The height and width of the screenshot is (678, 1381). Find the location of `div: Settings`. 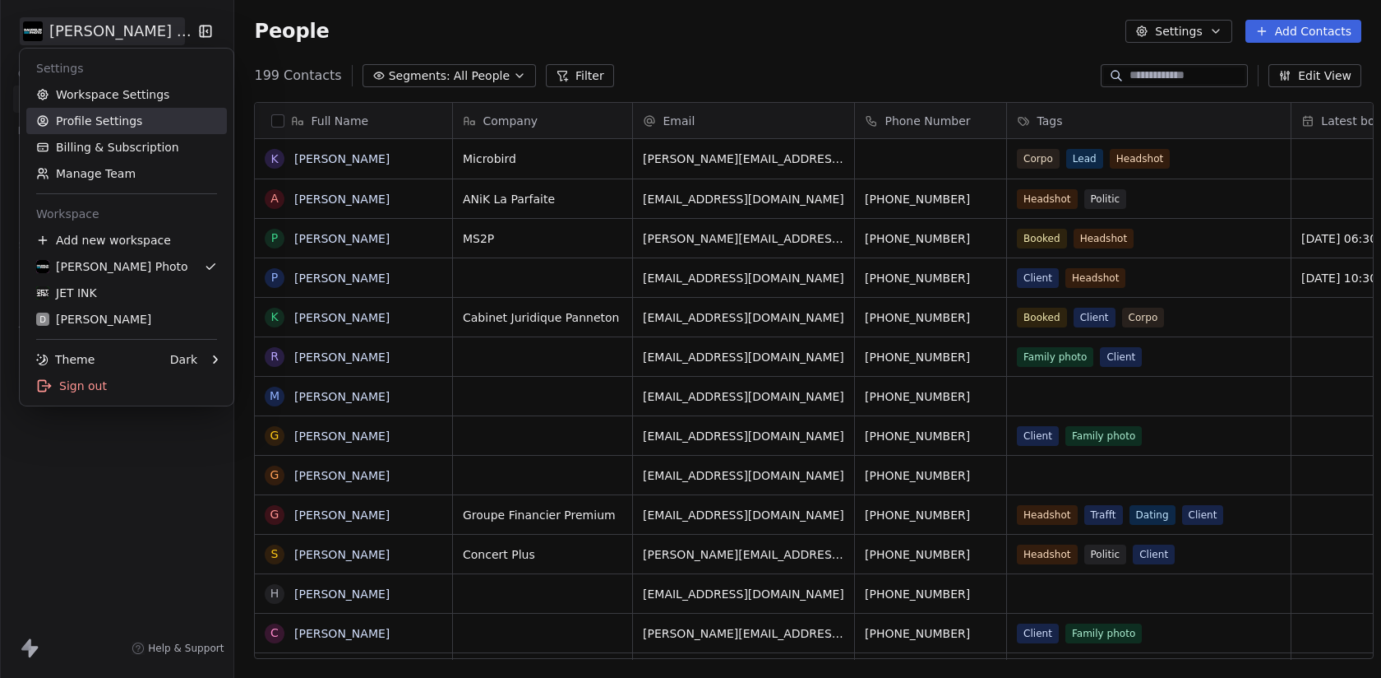

div: Settings is located at coordinates (127, 68).